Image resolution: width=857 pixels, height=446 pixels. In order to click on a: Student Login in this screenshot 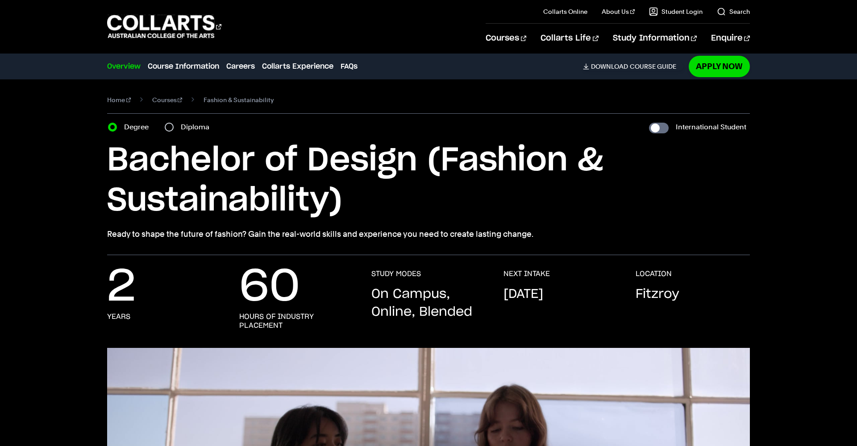, I will do `click(676, 12)`.